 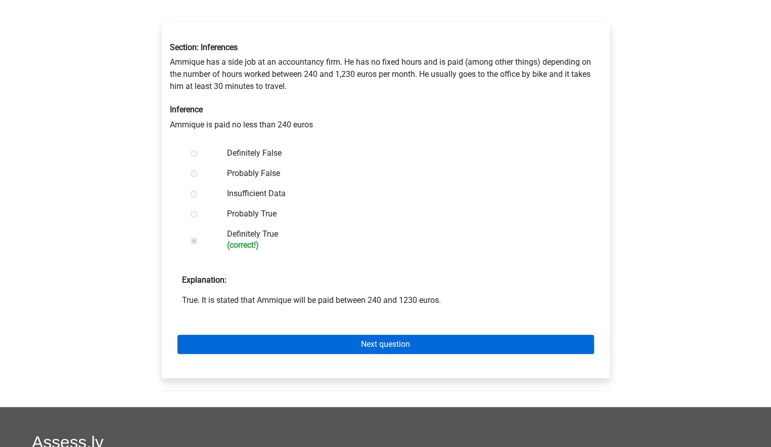 What do you see at coordinates (386, 86) in the screenshot?
I see `div: Ammique has a side job at an accountancy firm. He has no fixed hours and is paid (among other thi...` at bounding box center [386, 86].